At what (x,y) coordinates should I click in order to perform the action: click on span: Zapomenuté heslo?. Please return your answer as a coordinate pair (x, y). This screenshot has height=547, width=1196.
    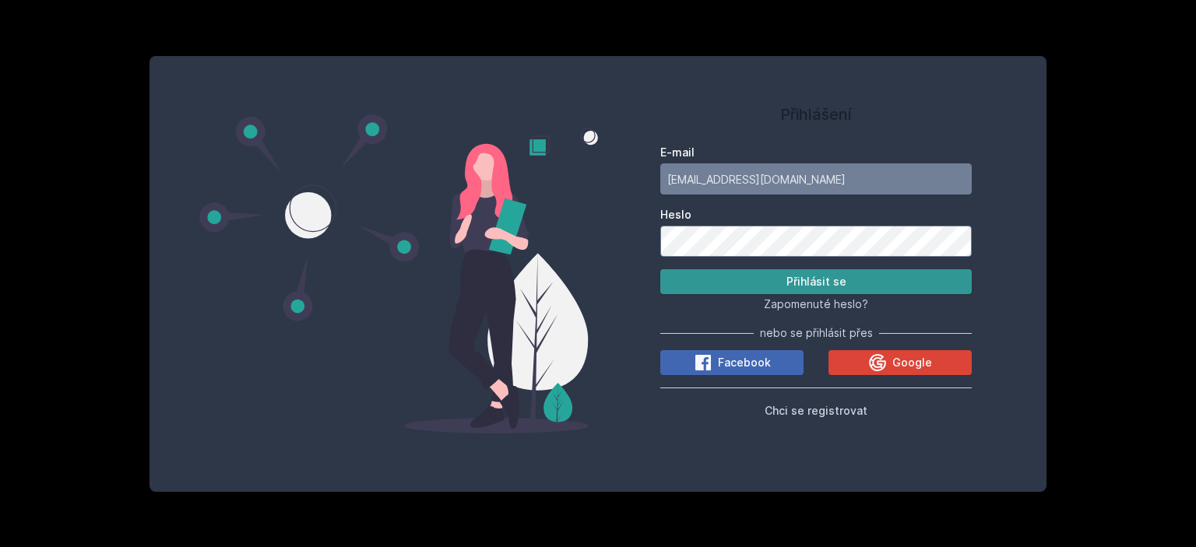
    Looking at the image, I should click on (816, 304).